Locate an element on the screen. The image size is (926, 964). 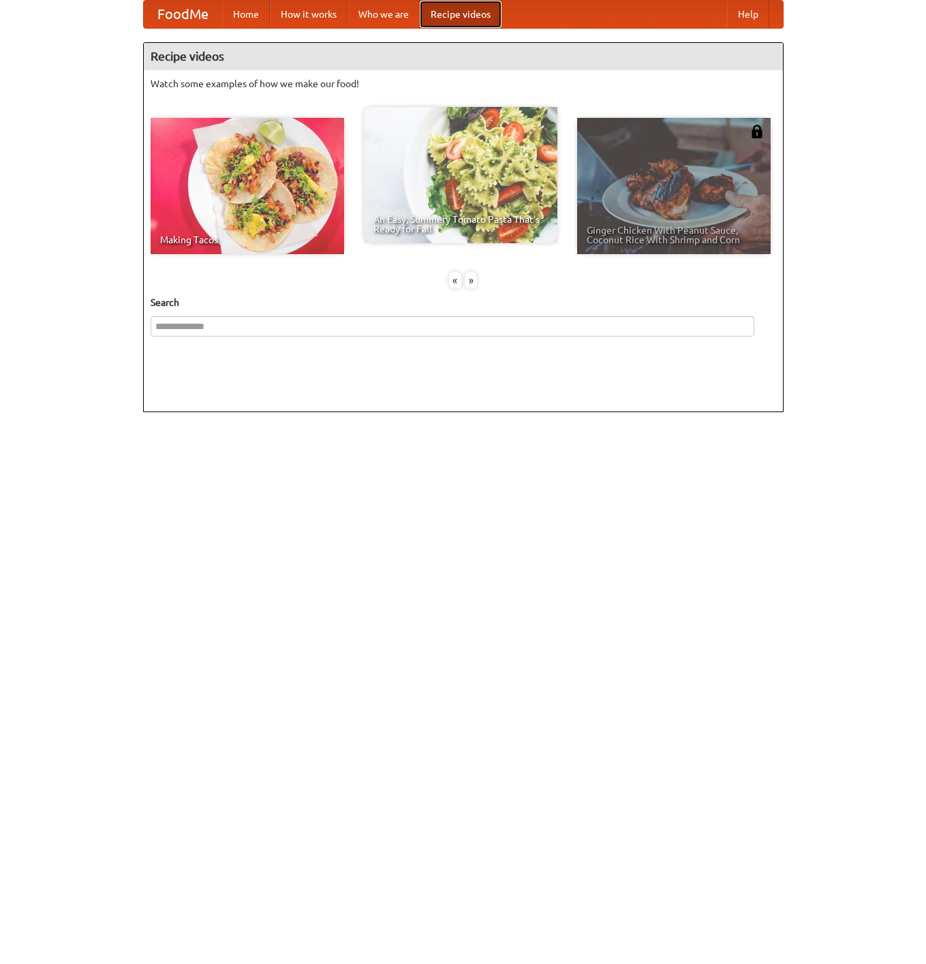
a: Help is located at coordinates (748, 14).